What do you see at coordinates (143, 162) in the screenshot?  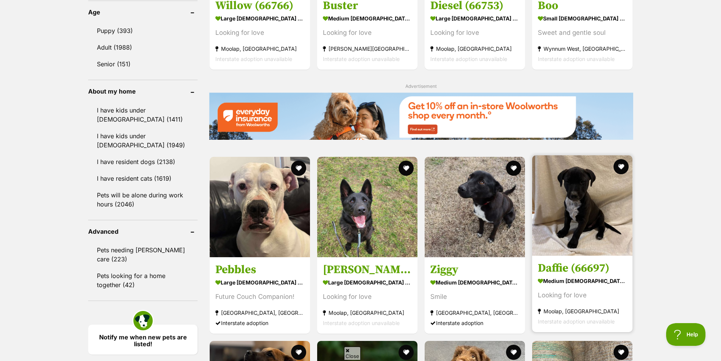 I see `a: I have resident dogs (2138)` at bounding box center [143, 162].